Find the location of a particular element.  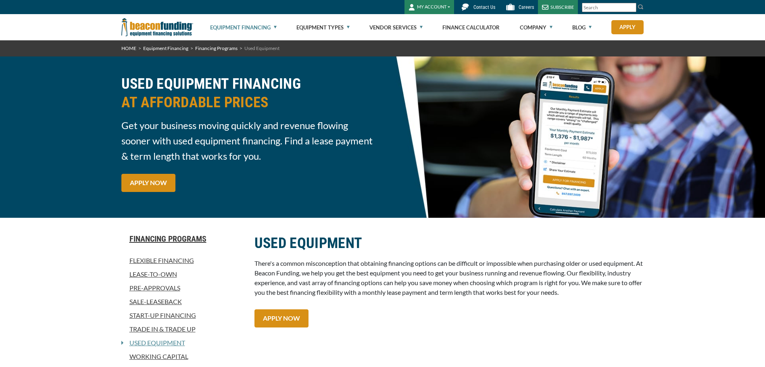

h2: USED EQUIPMENT FINANCING is located at coordinates (250, 93).